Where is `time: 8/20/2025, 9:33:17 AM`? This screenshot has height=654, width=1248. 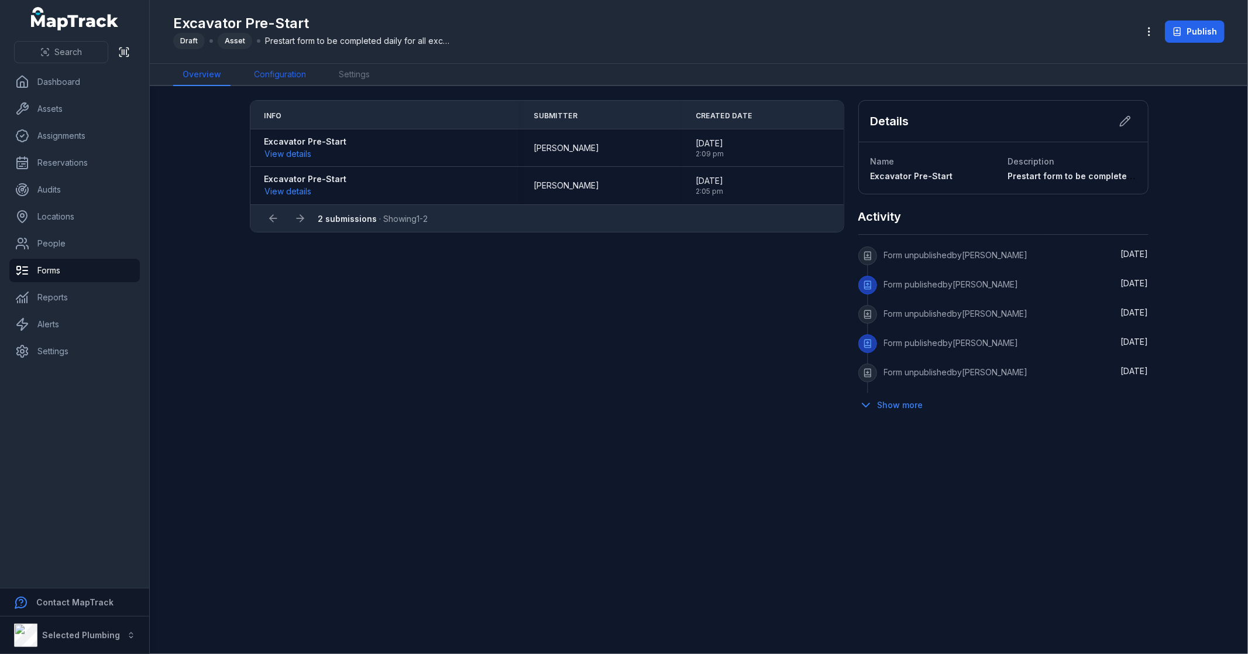 time: 8/20/2025, 9:33:17 AM is located at coordinates (1134, 253).